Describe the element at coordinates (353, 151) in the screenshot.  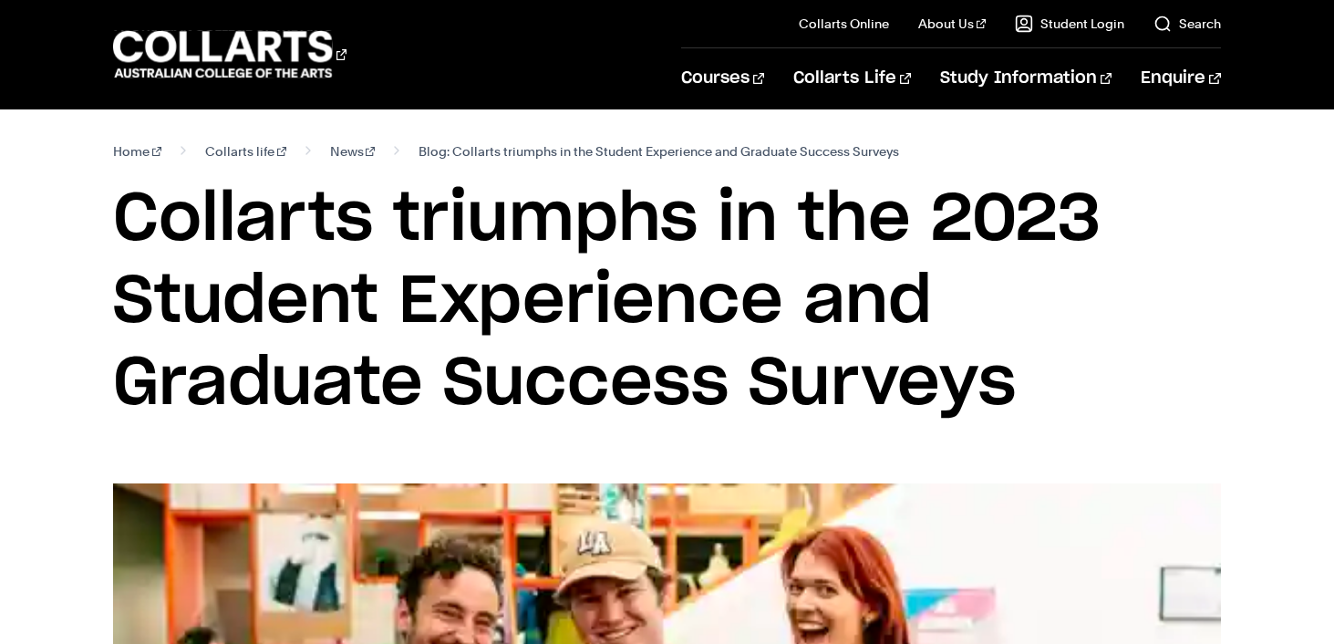
I see `a: News` at that location.